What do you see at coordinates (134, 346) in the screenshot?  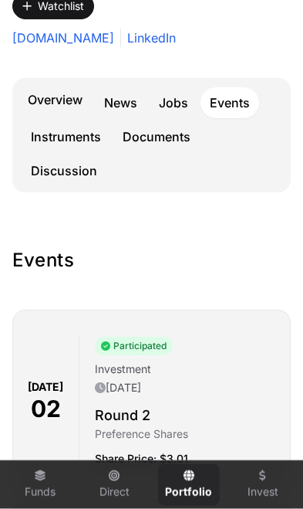 I see `span: Participated` at bounding box center [134, 346].